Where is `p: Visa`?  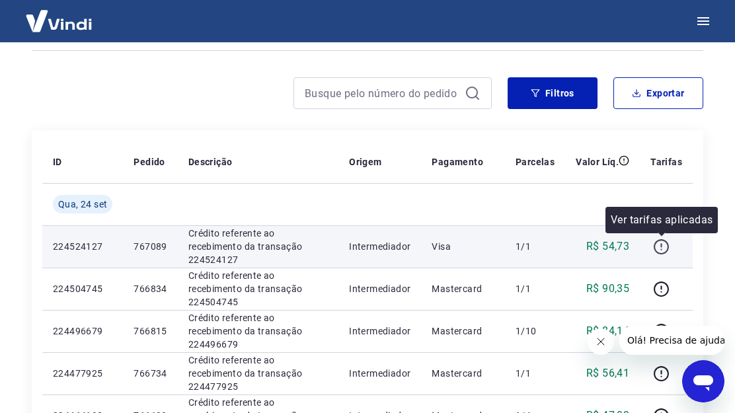 p: Visa is located at coordinates (463, 247).